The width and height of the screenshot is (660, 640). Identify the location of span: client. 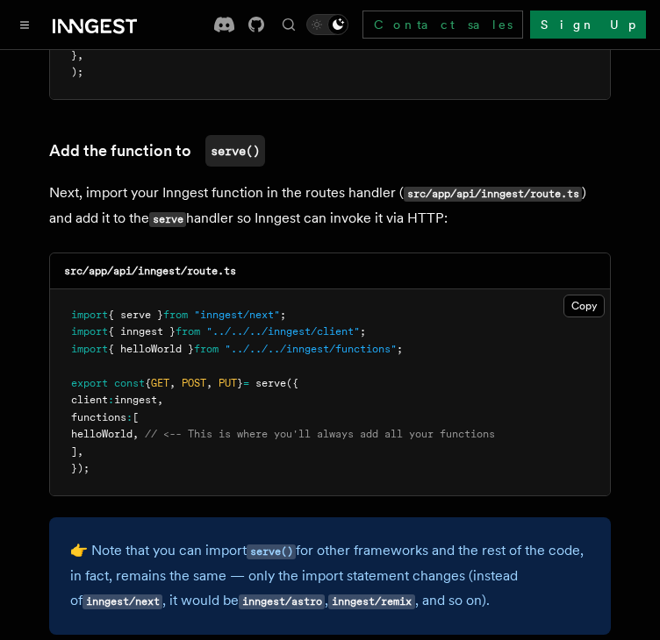
(89, 400).